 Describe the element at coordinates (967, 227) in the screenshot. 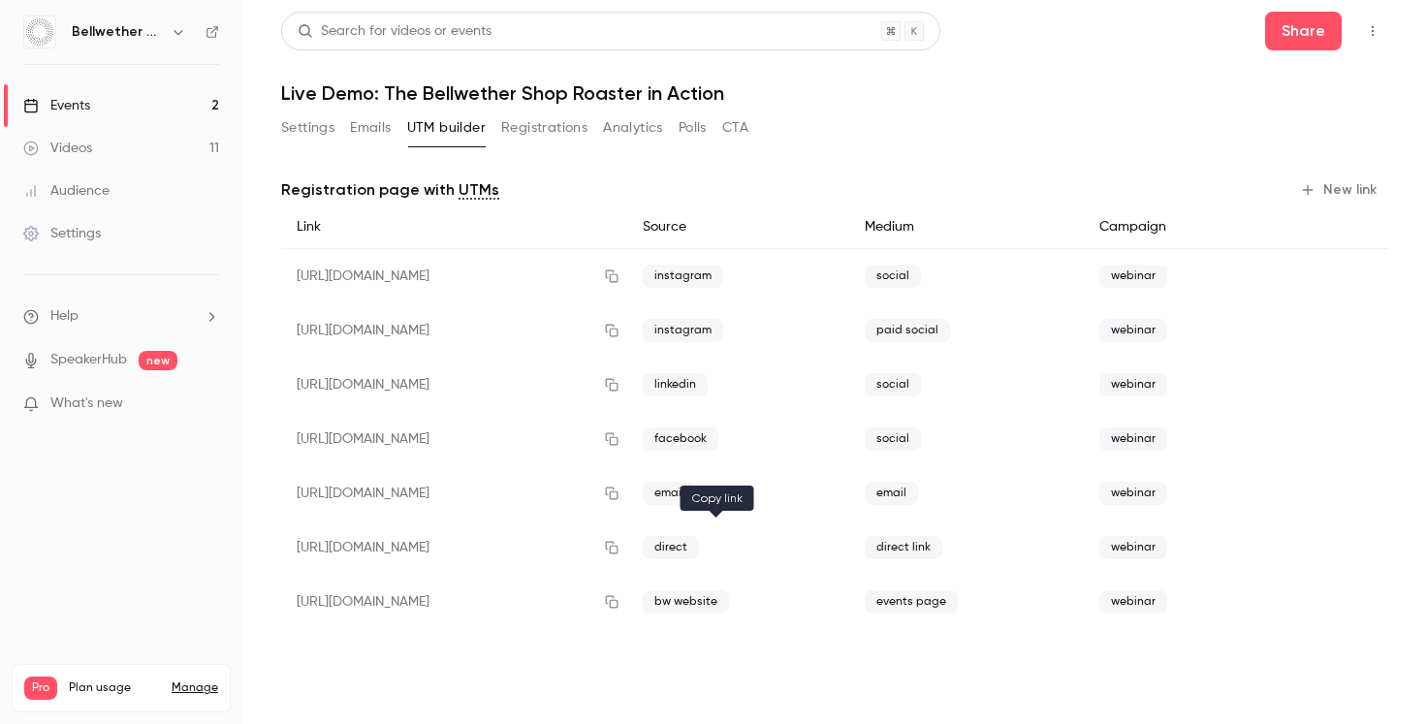

I see `div: Medium` at that location.